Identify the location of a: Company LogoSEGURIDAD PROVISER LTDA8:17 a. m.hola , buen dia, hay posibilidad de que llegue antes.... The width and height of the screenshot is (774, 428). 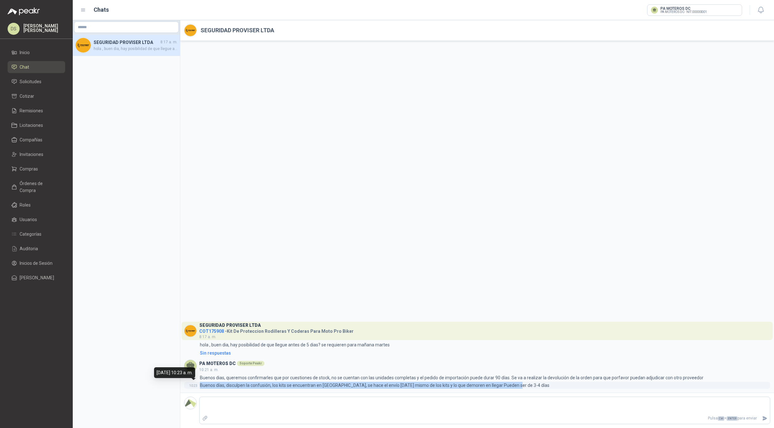
(126, 45).